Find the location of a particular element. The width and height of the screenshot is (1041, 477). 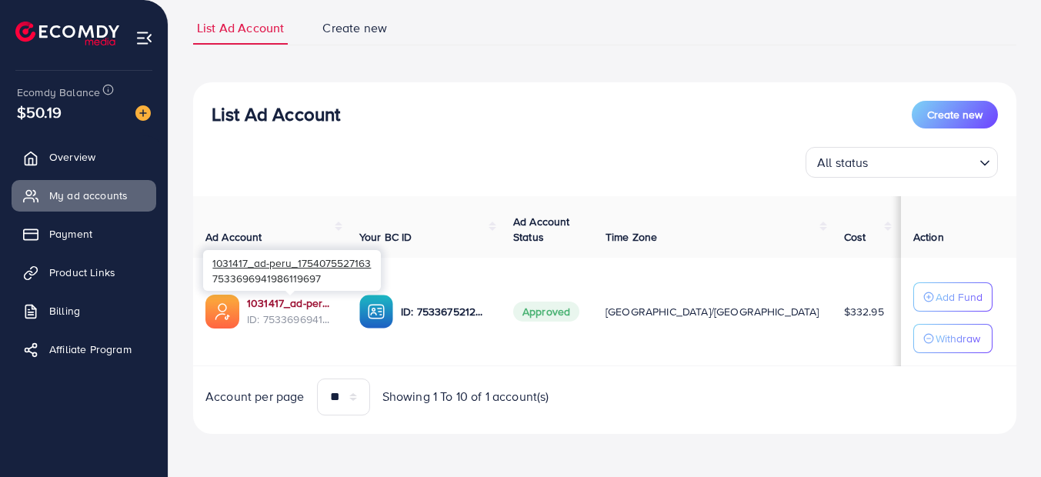

span: My ad accounts is located at coordinates (88, 195).